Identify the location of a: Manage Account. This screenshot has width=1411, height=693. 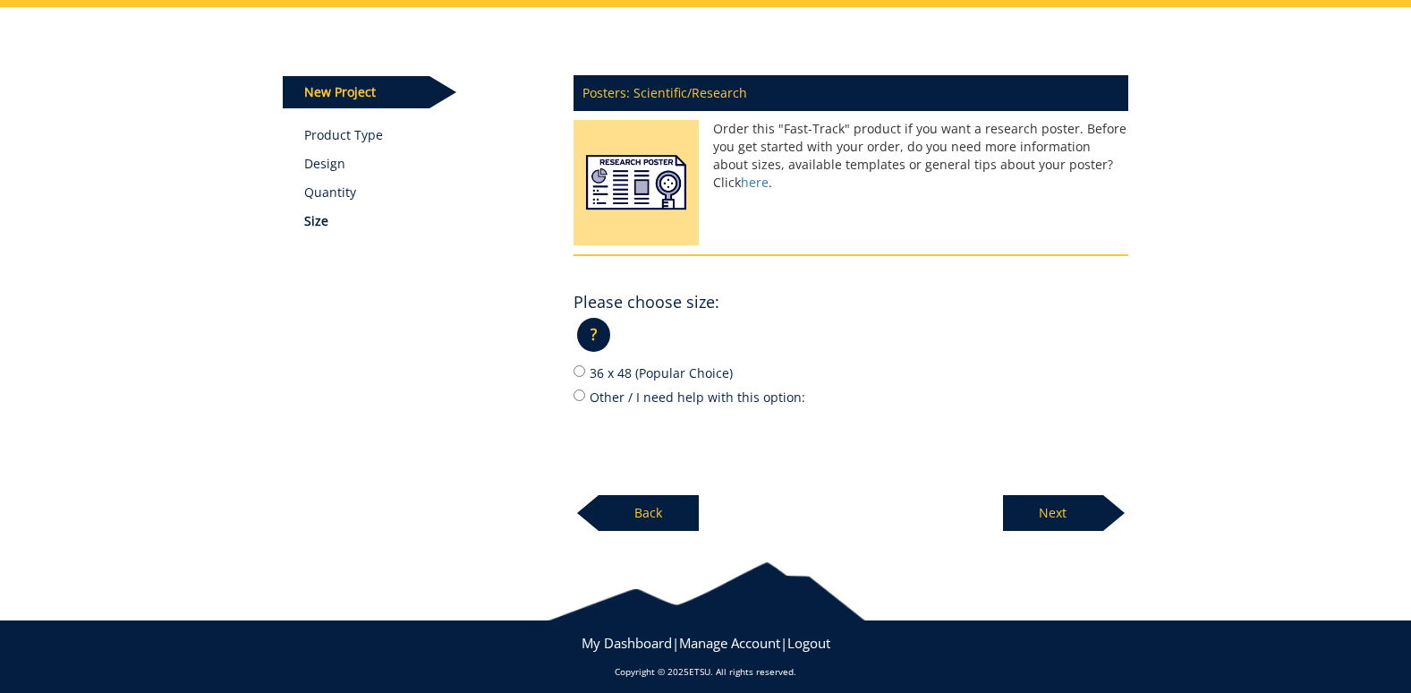
(729, 642).